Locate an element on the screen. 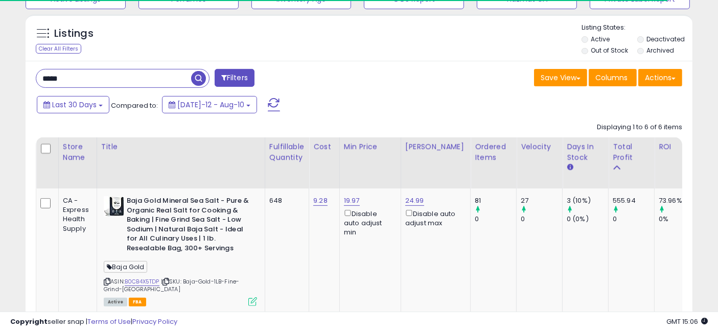  div: Cost is located at coordinates (324, 147).